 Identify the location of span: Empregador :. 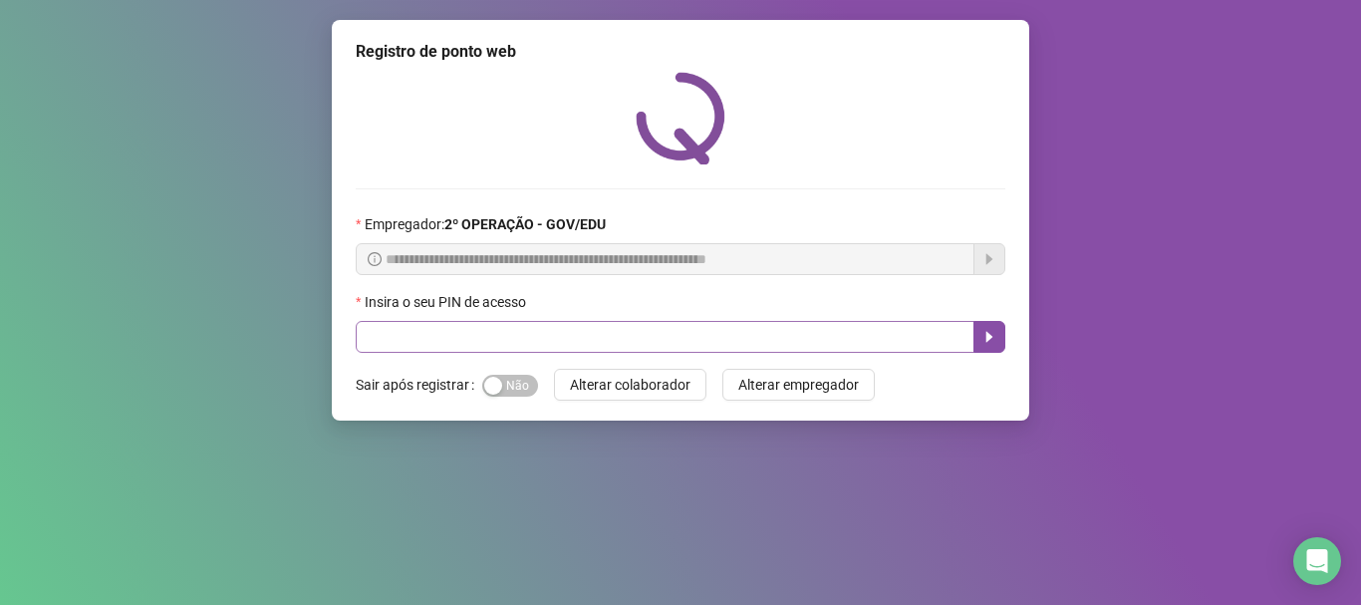
(485, 224).